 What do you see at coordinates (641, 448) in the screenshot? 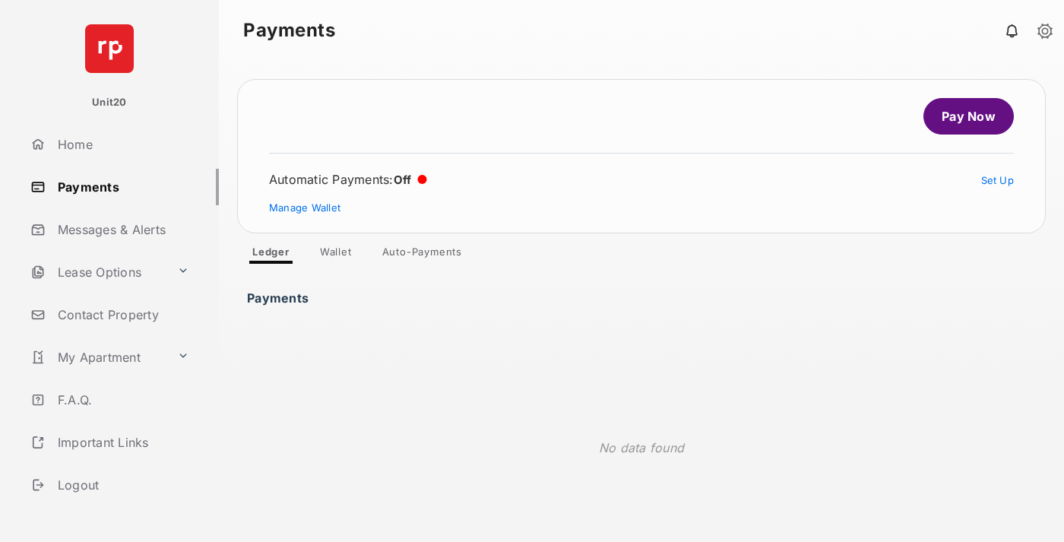
I see `p: No data found` at bounding box center [641, 448].